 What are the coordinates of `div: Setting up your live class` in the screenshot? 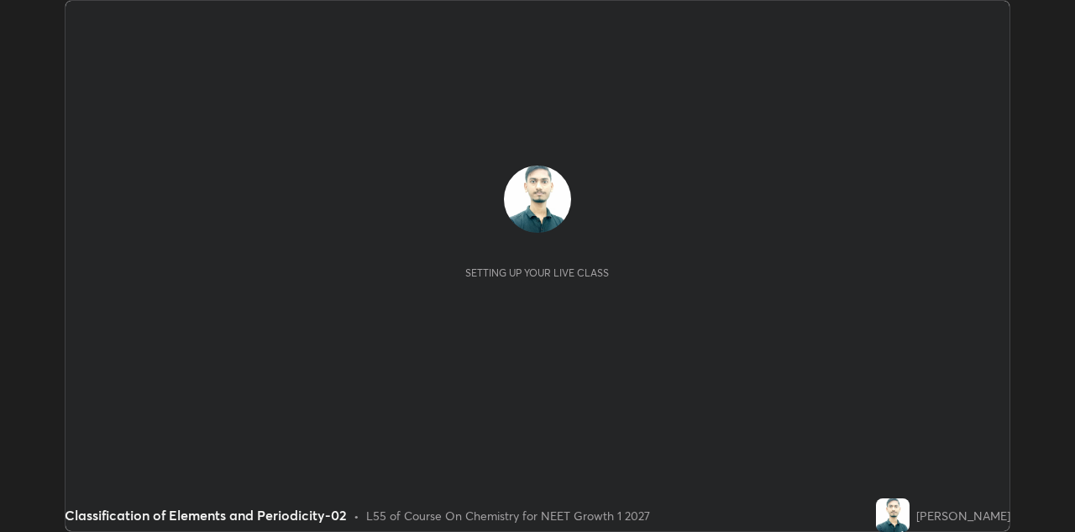 It's located at (537, 272).